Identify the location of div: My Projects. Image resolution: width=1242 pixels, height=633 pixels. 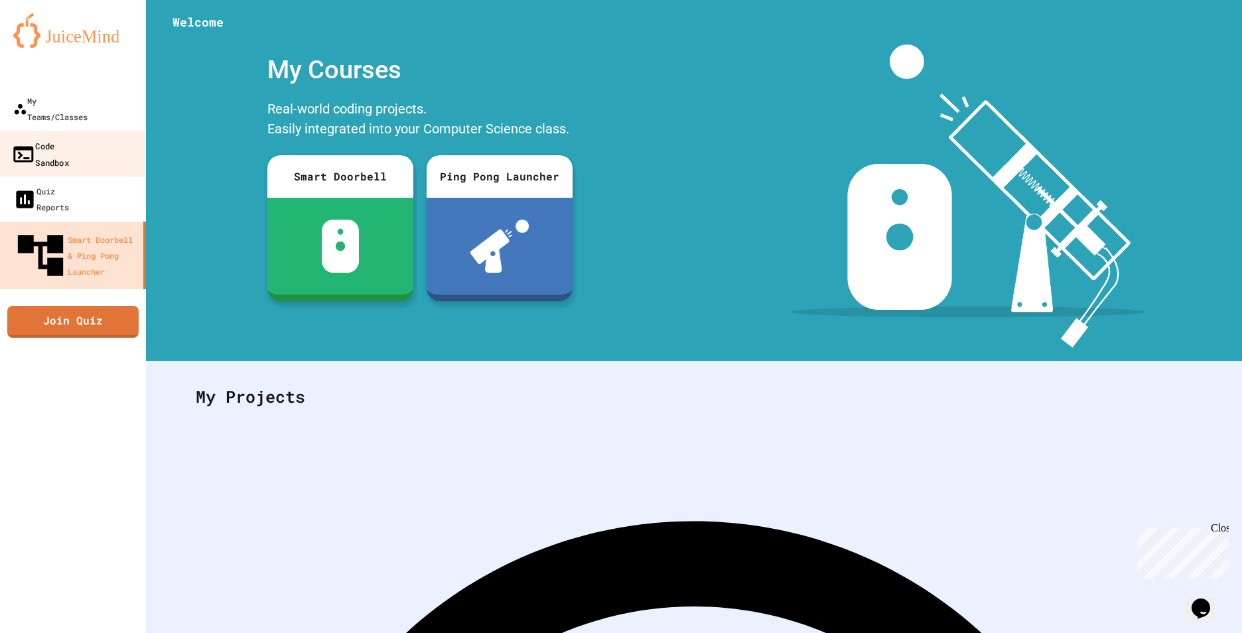
(694, 397).